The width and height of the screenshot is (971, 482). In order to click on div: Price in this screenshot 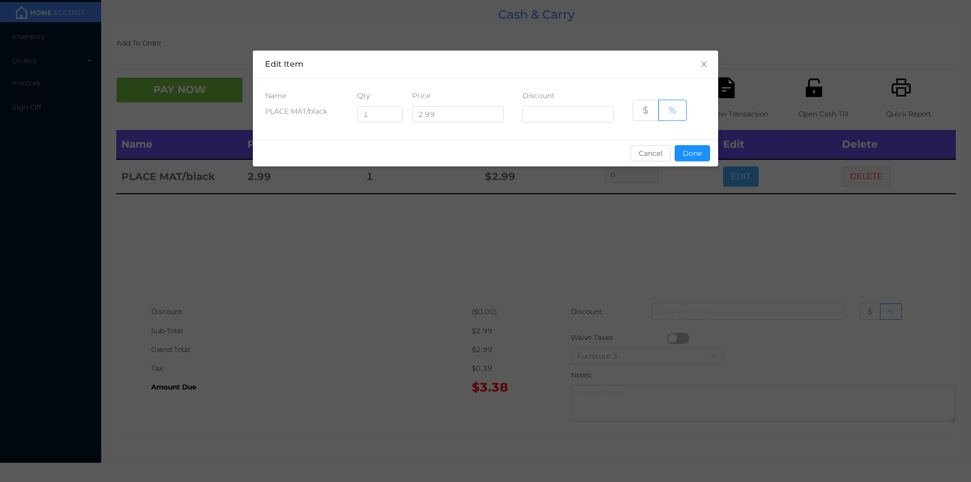, I will do `click(458, 96)`.